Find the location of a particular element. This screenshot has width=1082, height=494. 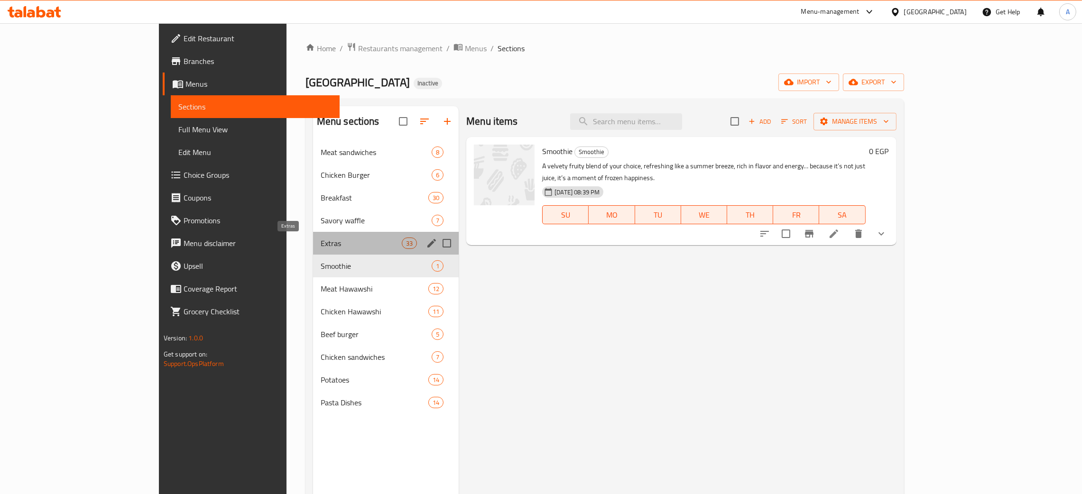

a: Edit Restaurant is located at coordinates (251, 38).